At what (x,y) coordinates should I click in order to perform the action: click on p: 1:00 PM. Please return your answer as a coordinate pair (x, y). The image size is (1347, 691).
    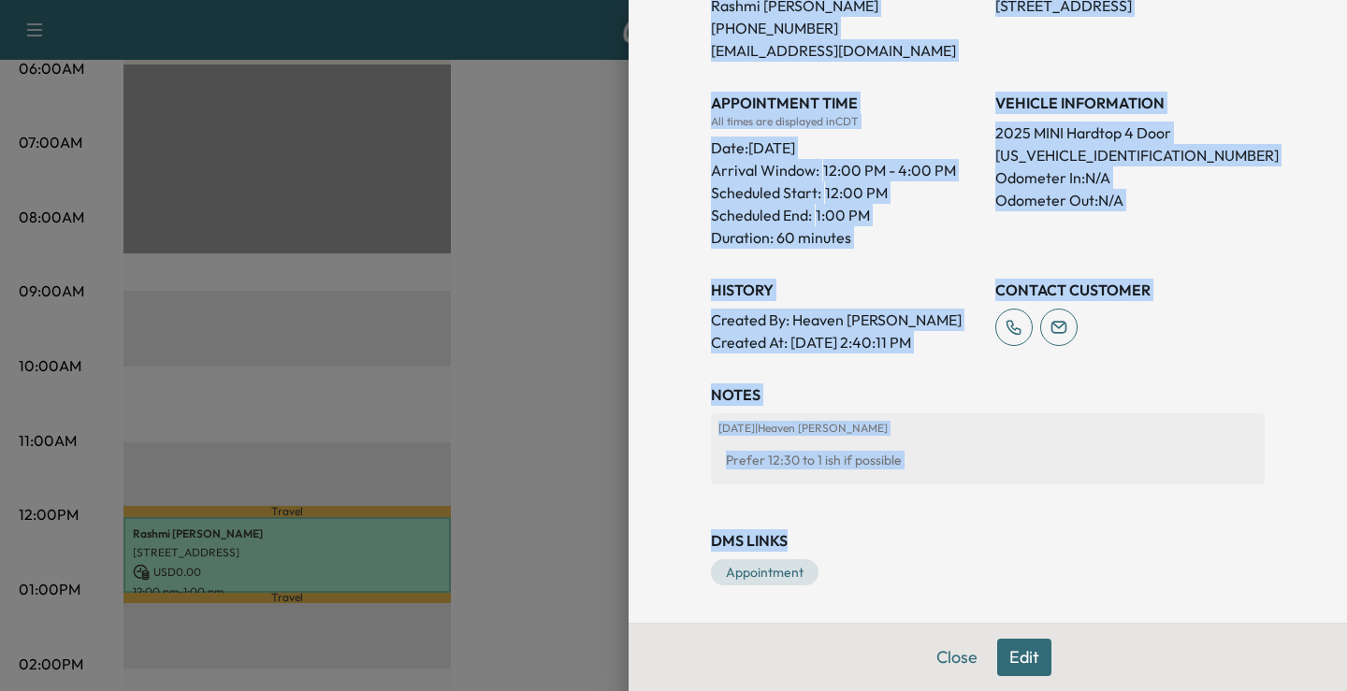
    Looking at the image, I should click on (843, 215).